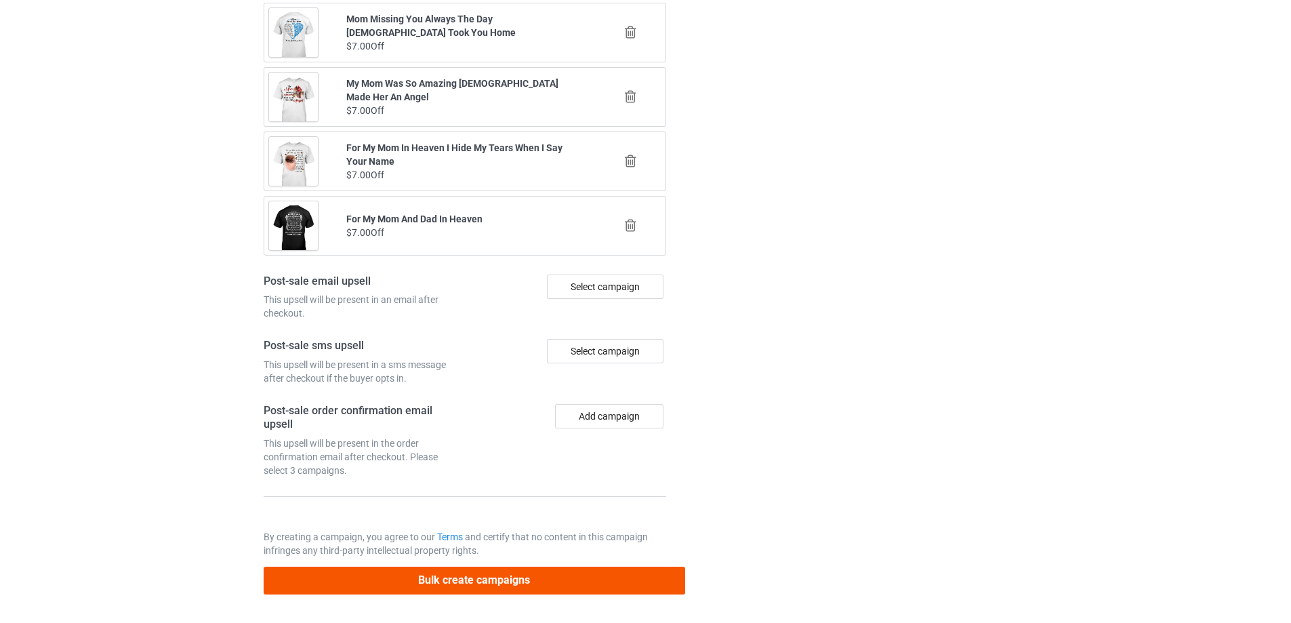 Image resolution: width=1291 pixels, height=623 pixels. Describe the element at coordinates (362, 417) in the screenshot. I see `h4: Post-sale order confirmation email upsell` at that location.